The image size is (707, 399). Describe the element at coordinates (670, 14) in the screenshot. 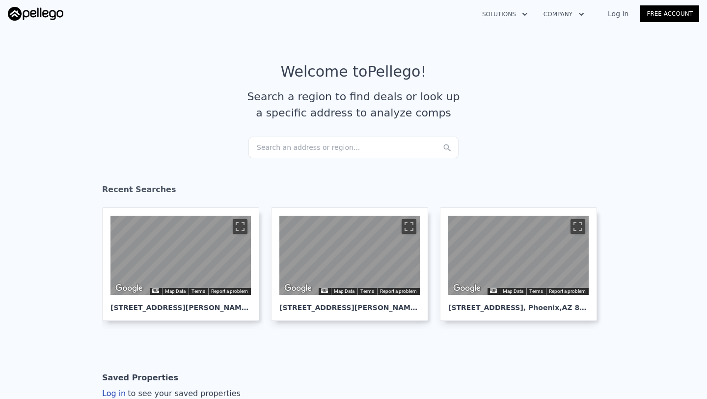

I see `a: Free Account` at that location.